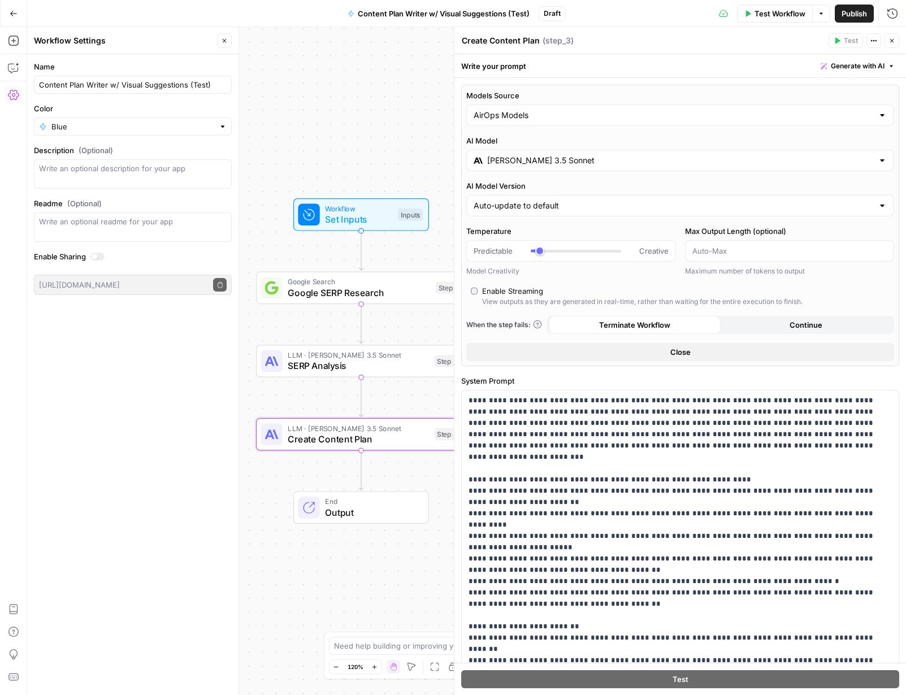  I want to click on span: 120%, so click(355, 667).